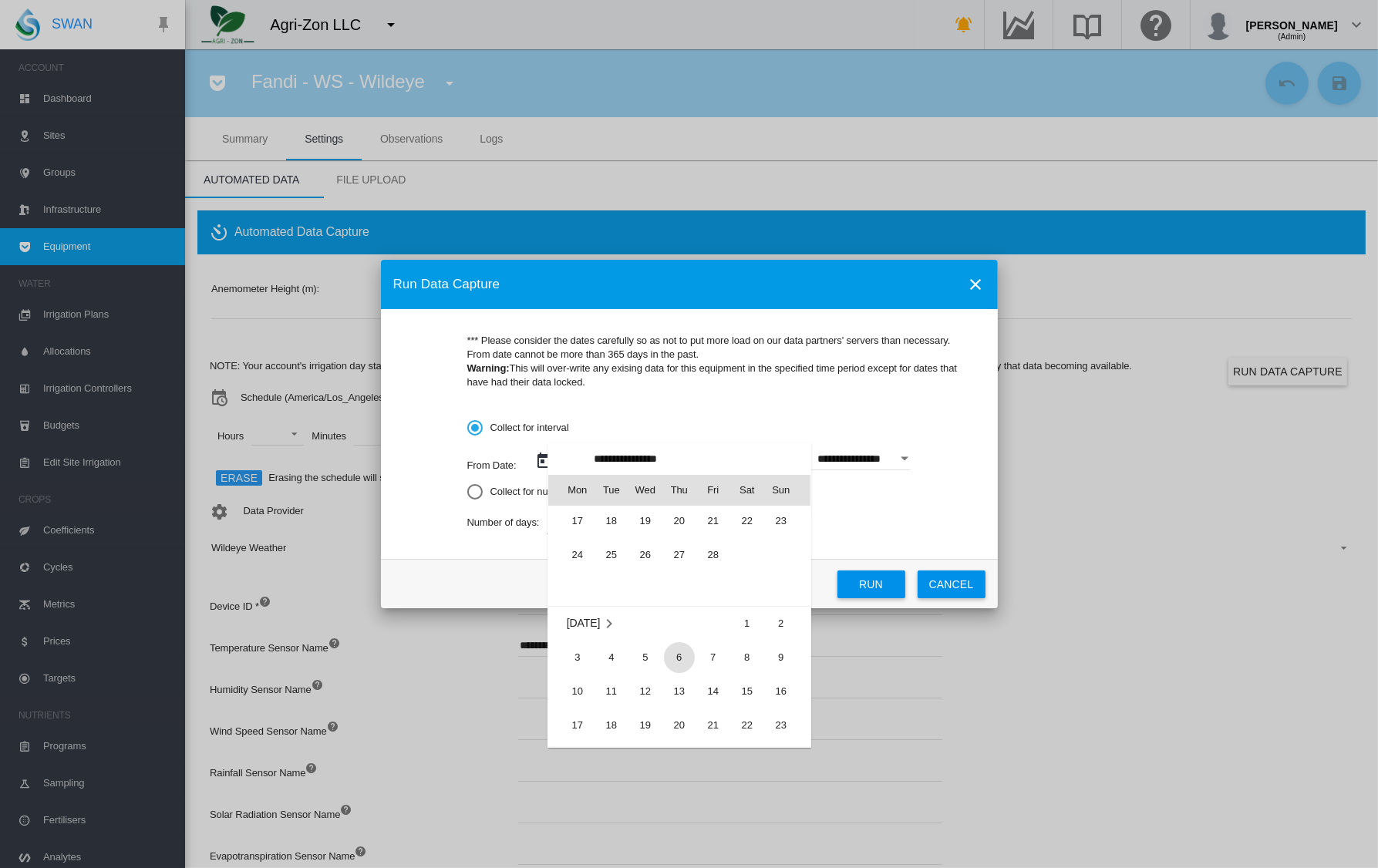 The height and width of the screenshot is (868, 1378). I want to click on tr: Week 3, so click(679, 692).